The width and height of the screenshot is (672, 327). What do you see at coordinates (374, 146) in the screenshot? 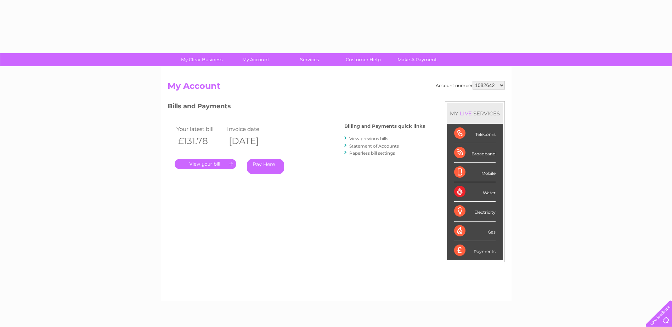
I see `a: Statement of Accounts` at bounding box center [374, 146].